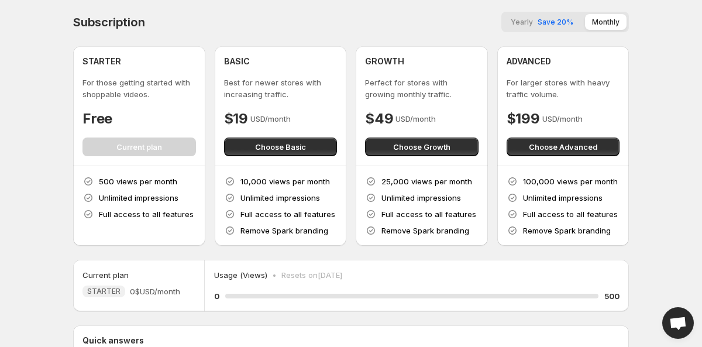 The width and height of the screenshot is (702, 347). I want to click on h4: $199, so click(523, 119).